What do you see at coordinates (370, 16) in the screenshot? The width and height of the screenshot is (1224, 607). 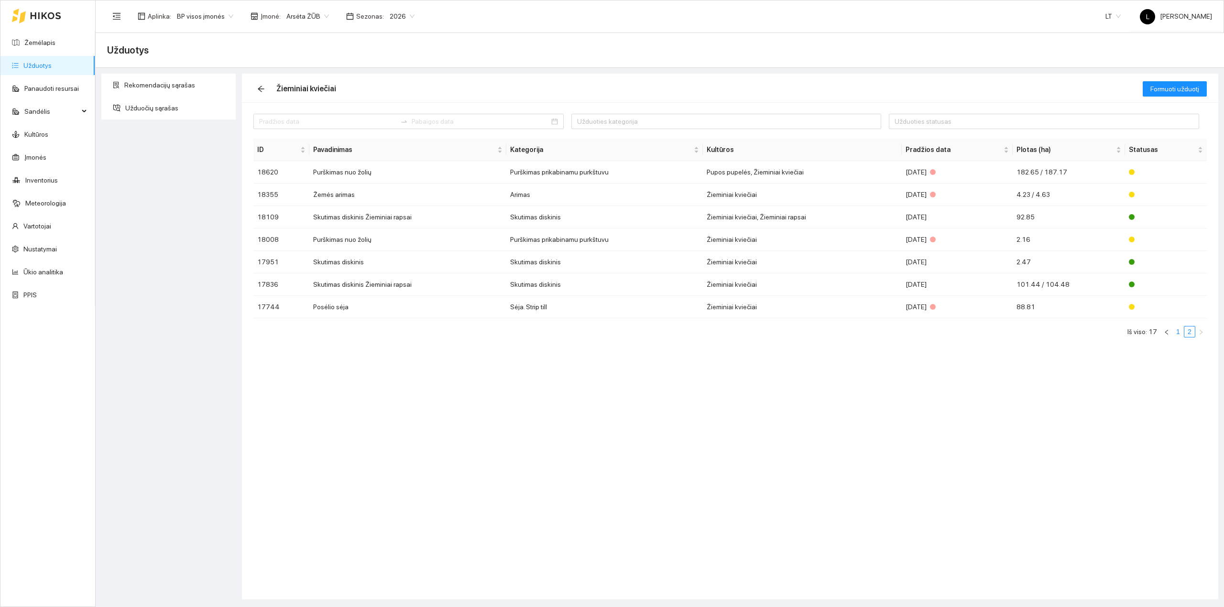 I see `span: Sezonas :` at bounding box center [370, 16].